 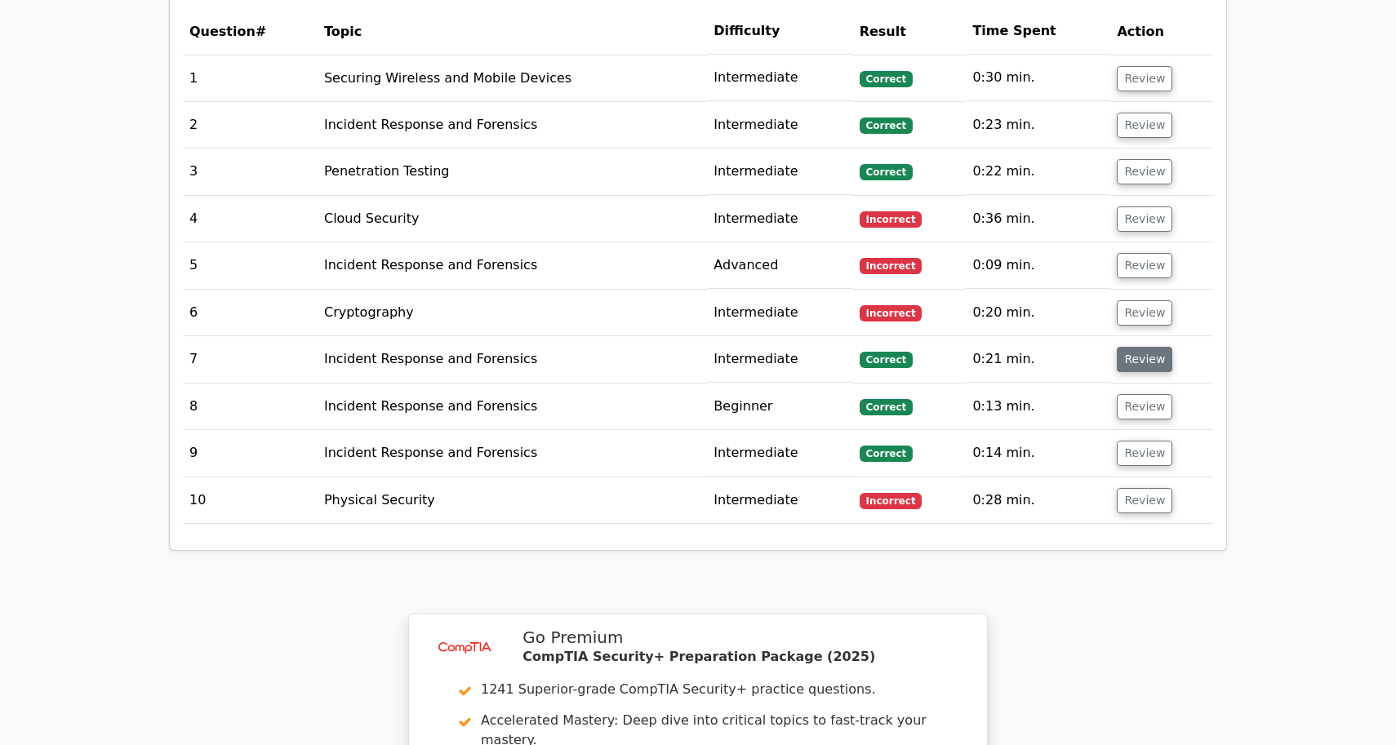 What do you see at coordinates (779, 31) in the screenshot?
I see `th: Difficulty` at bounding box center [779, 31].